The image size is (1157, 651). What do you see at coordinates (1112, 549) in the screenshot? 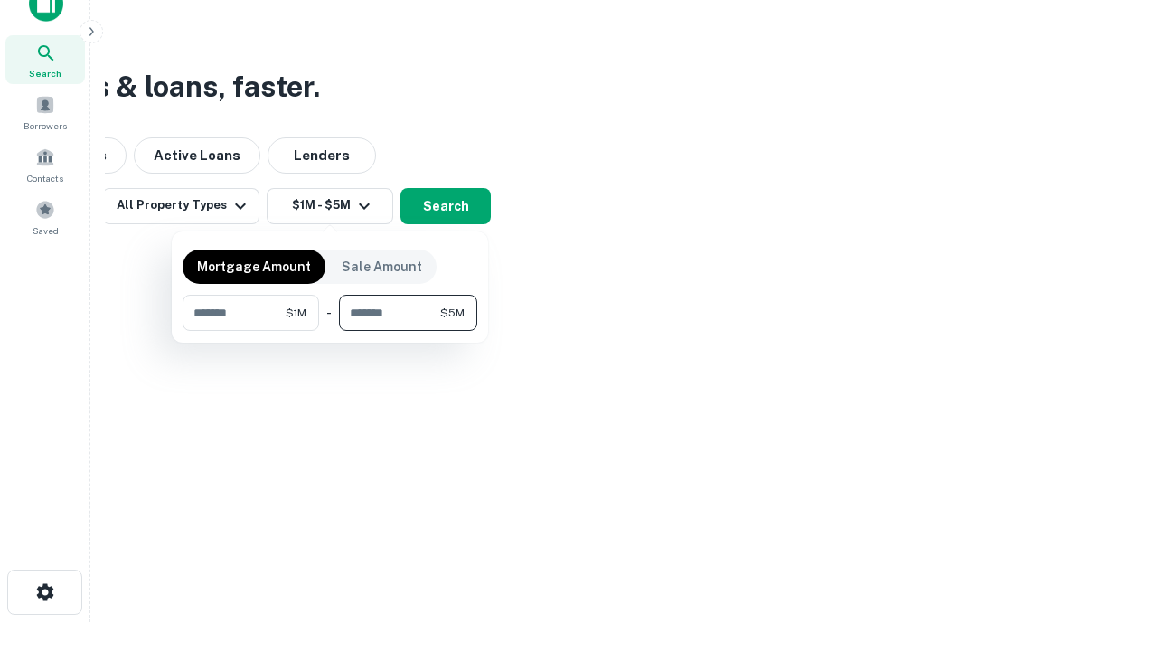
I see `div: Chat Widget` at bounding box center [1112, 549].